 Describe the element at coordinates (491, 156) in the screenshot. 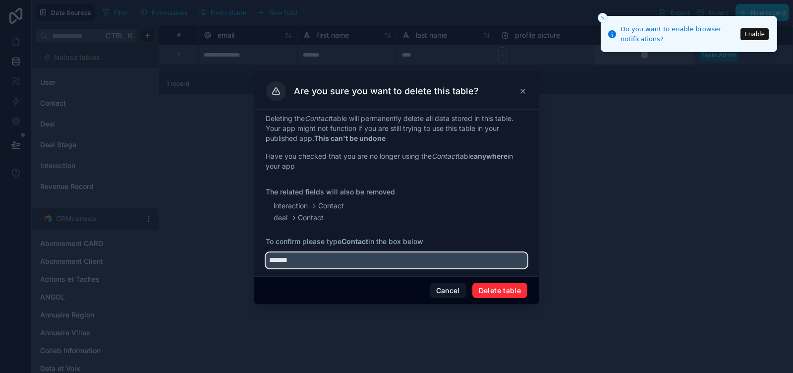

I see `strong: anywhere` at that location.